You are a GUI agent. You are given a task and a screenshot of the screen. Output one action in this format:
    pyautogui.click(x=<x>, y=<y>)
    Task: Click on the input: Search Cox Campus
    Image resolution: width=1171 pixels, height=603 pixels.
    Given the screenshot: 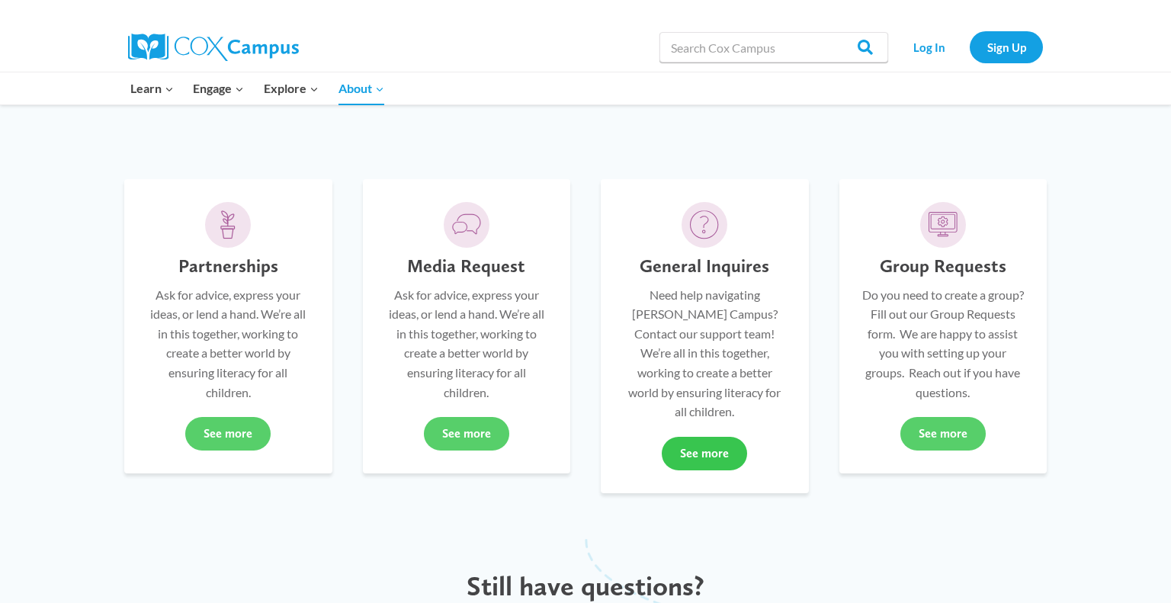 What is the action you would take?
    pyautogui.click(x=774, y=47)
    